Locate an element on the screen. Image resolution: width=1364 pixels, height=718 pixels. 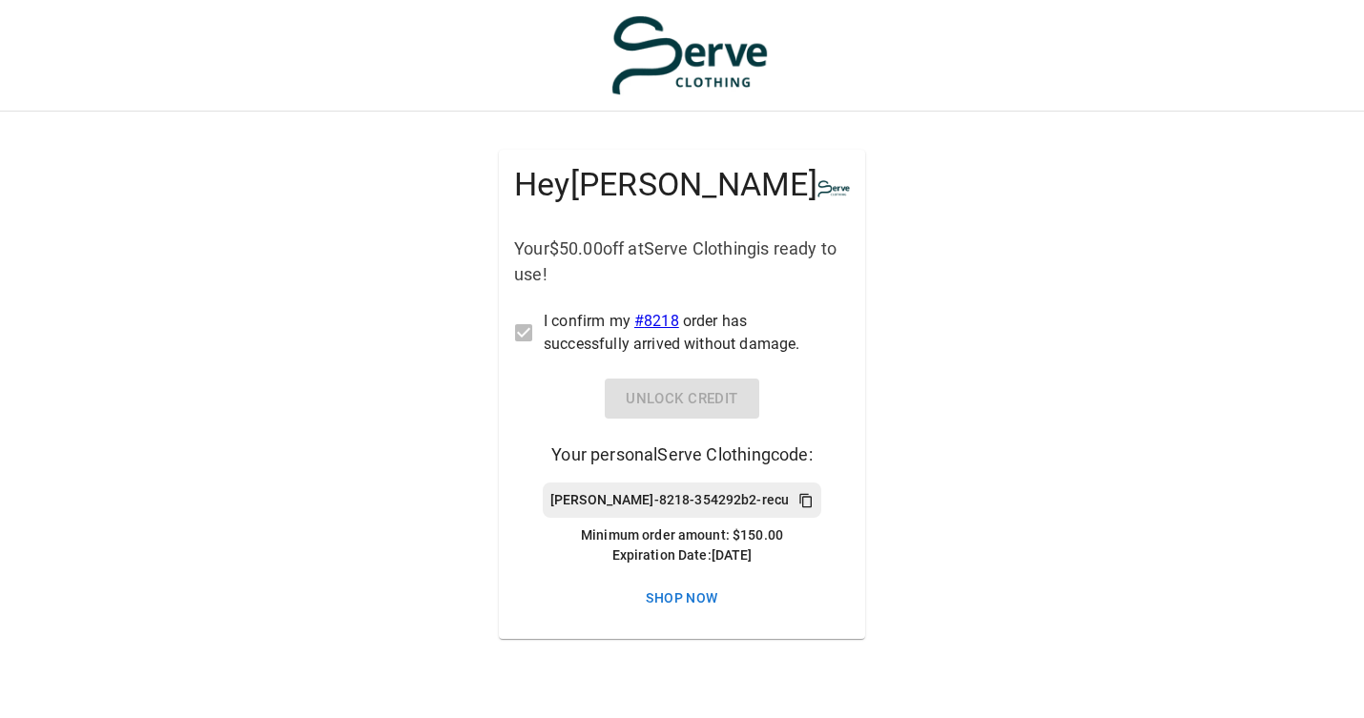
p: Minimum order amount: $150.00 is located at coordinates (682, 535).